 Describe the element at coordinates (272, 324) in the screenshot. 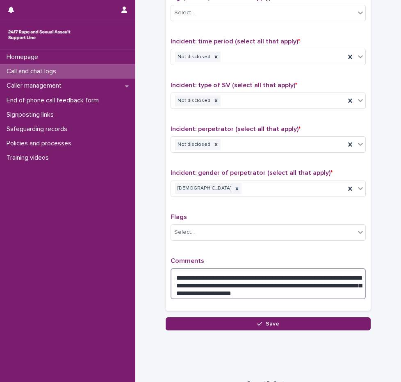

I see `span: Save` at that location.